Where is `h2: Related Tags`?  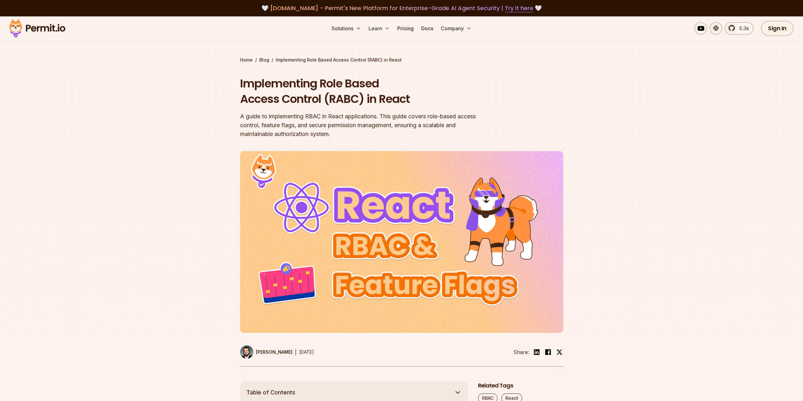 h2: Related Tags is located at coordinates (521, 386).